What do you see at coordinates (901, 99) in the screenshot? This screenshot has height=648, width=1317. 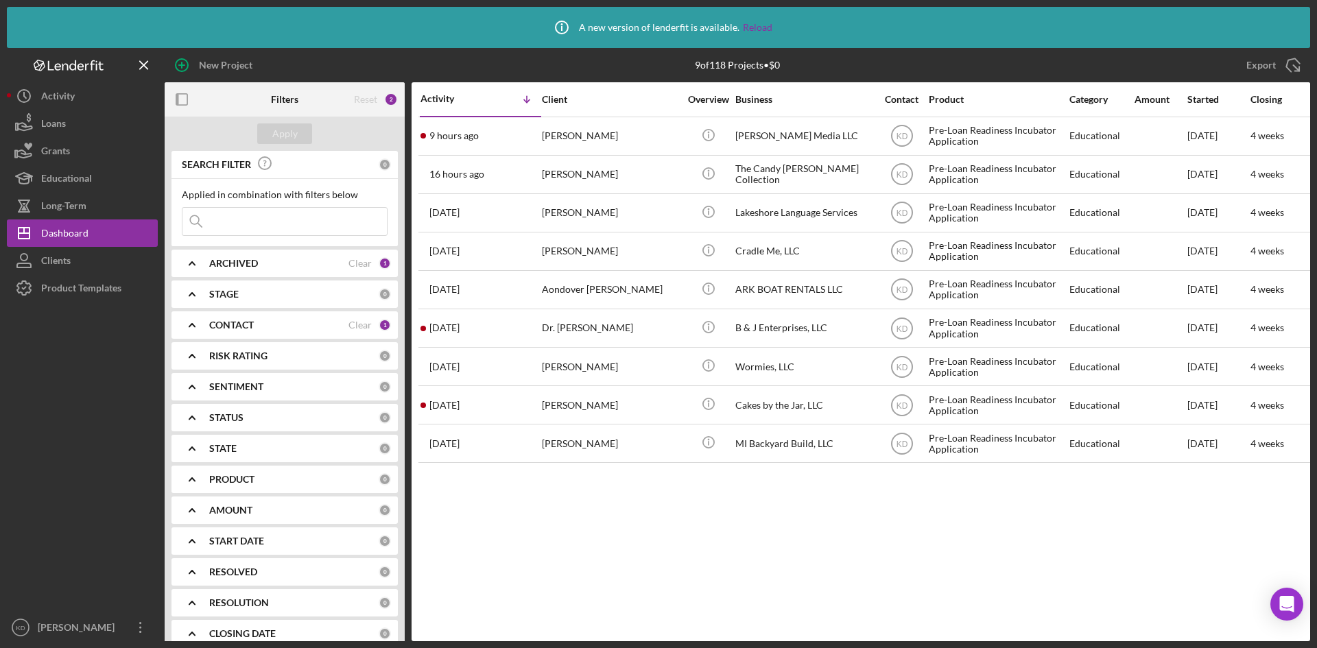 I see `div: Contact` at bounding box center [901, 99].